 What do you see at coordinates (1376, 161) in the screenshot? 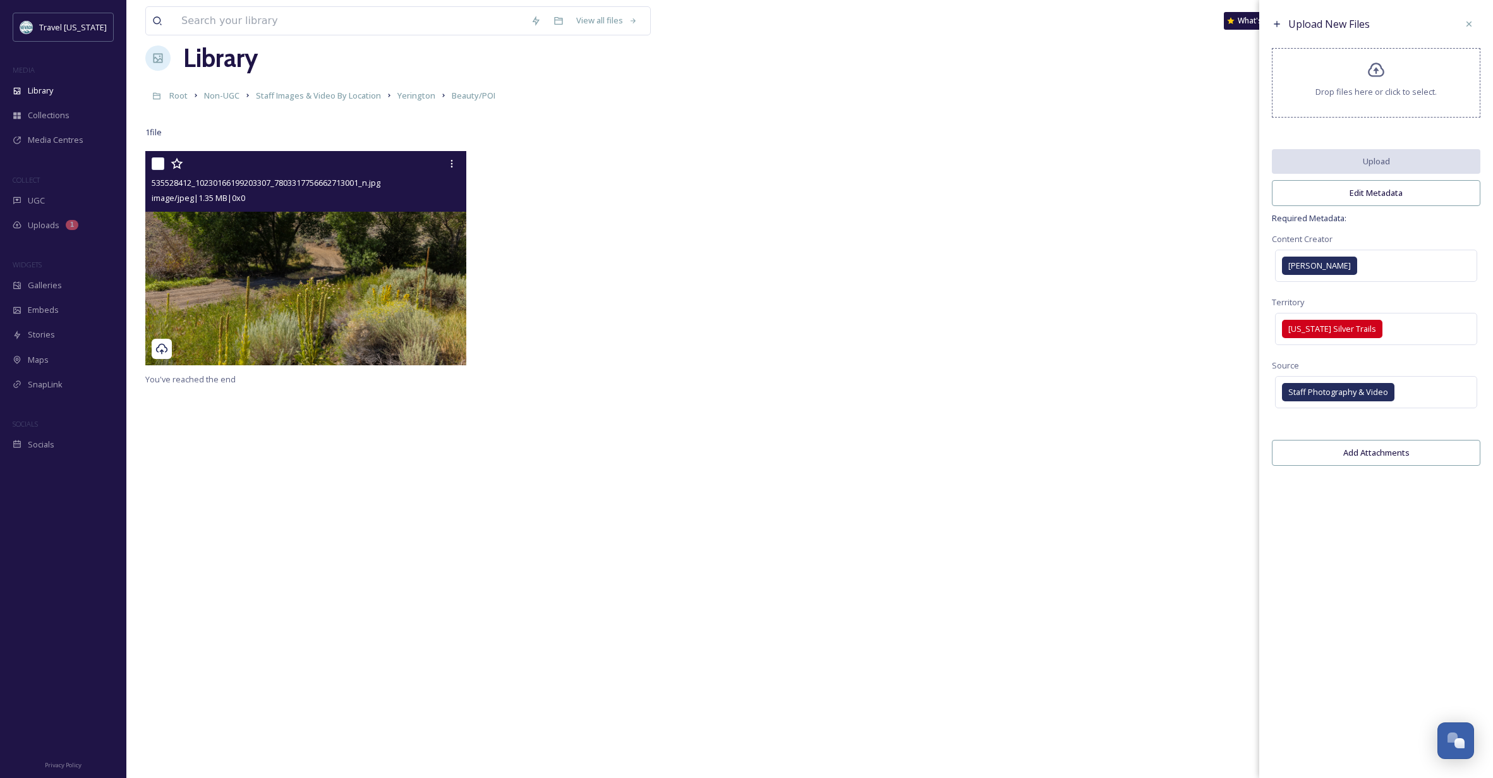
I see `button: Upload` at bounding box center [1376, 161].